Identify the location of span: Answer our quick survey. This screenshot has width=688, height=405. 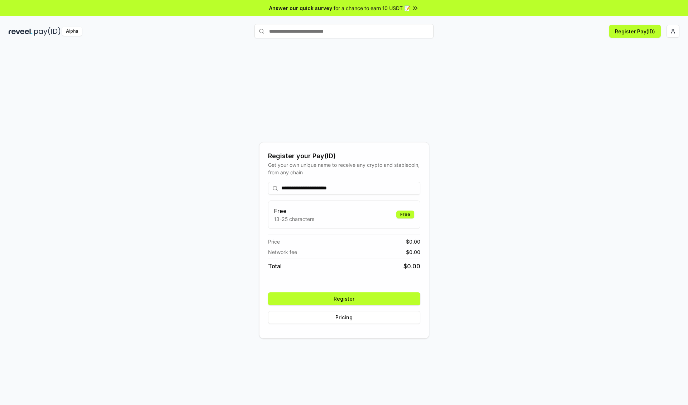
(301, 8).